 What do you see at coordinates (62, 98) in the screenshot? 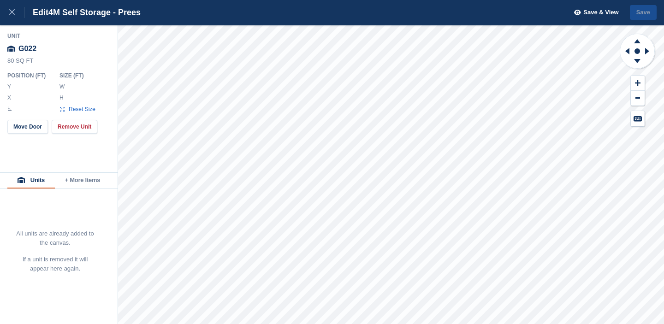
I see `label: H` at bounding box center [62, 98].